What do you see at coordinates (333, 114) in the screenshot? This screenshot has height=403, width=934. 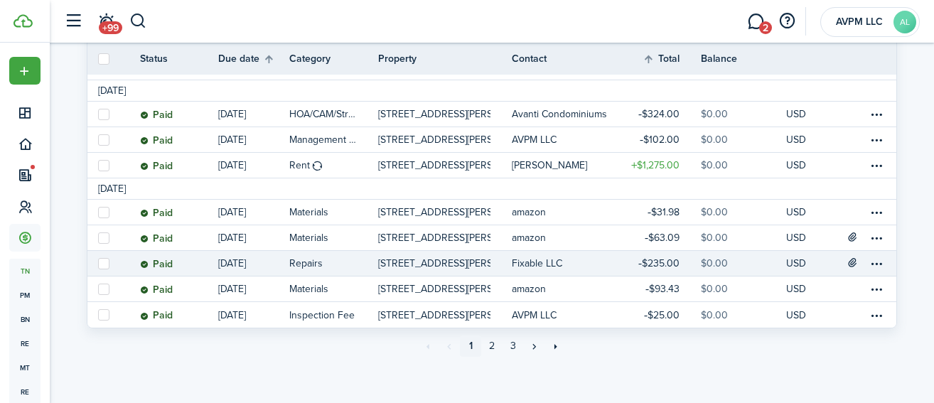 I see `a: HOA/CAM/Strata` at bounding box center [333, 114].